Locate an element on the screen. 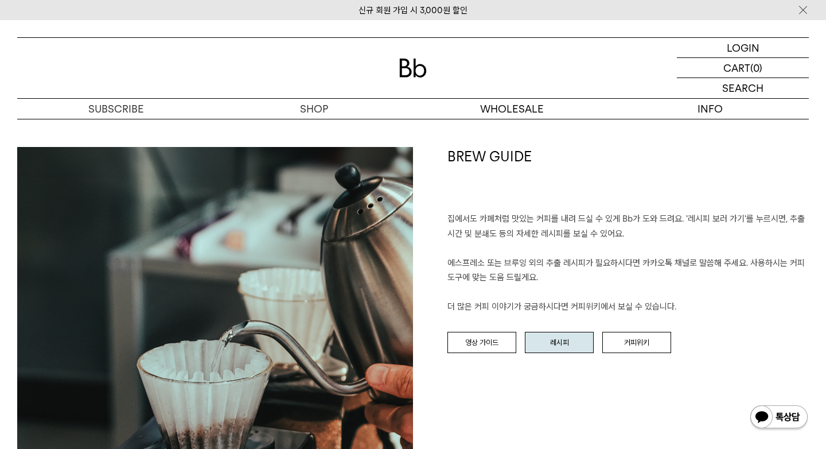 Image resolution: width=826 pixels, height=449 pixels. a: CART (0) is located at coordinates (743, 68).